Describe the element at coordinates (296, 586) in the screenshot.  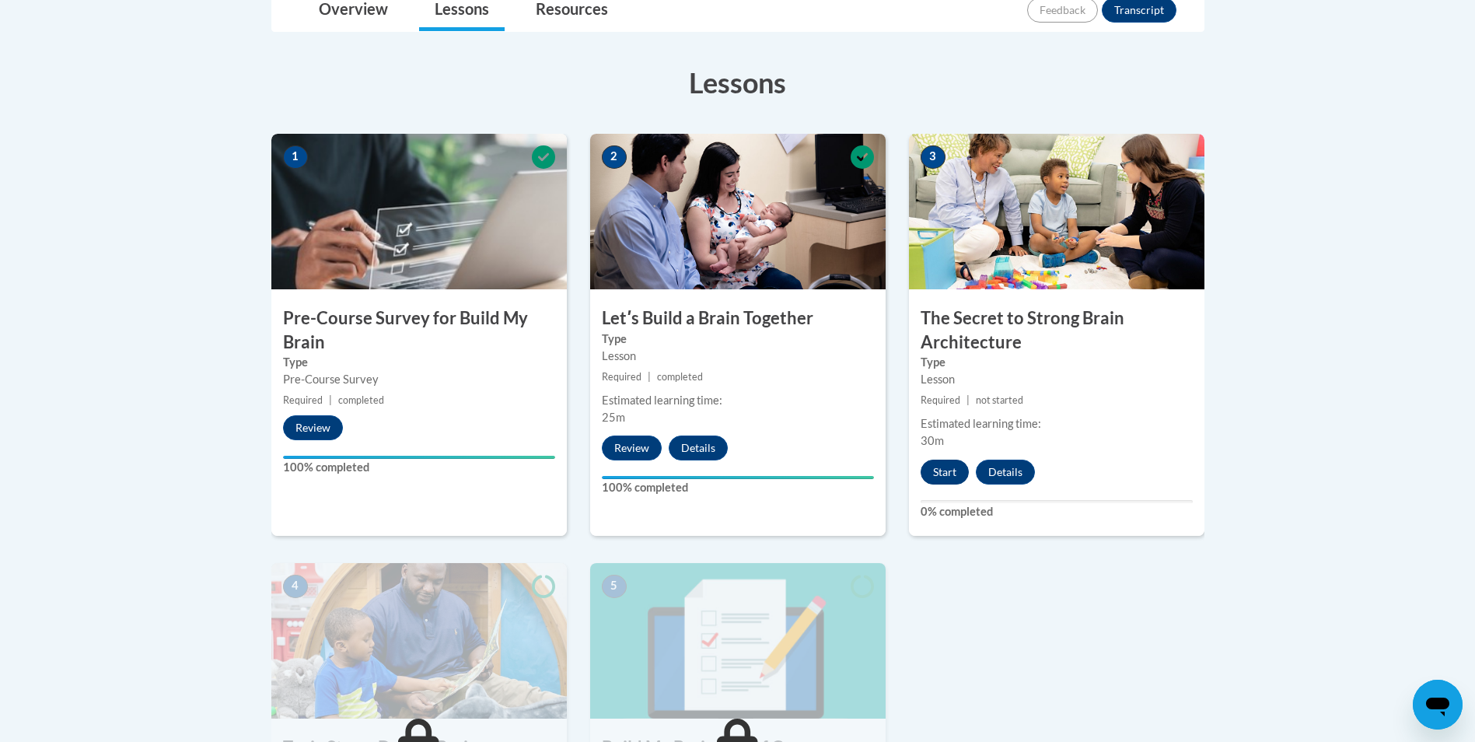
I see `span: 4` at that location.